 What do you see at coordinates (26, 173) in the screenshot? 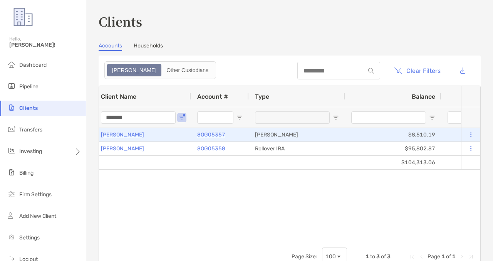
I see `span: Billing` at bounding box center [26, 173].